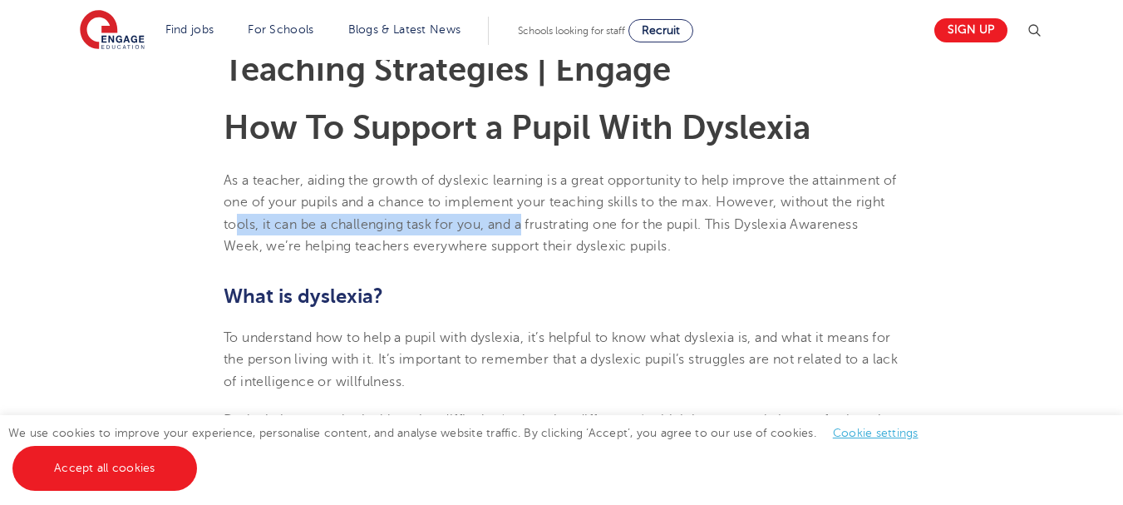 The height and width of the screenshot is (505, 1123). What do you see at coordinates (405, 29) in the screenshot?
I see `a: Blogs & Latest News` at bounding box center [405, 29].